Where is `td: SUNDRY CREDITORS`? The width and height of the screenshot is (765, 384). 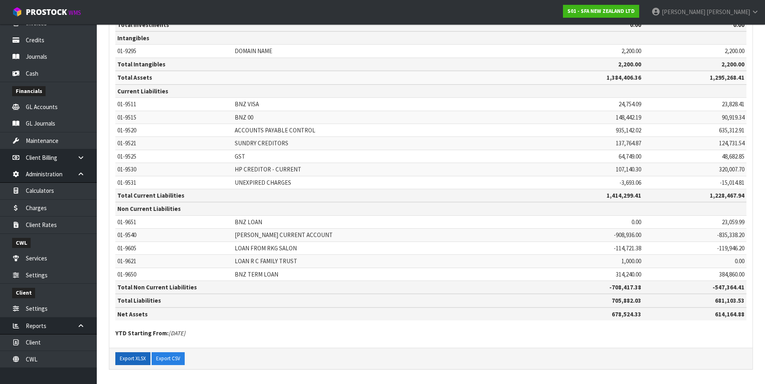 td: SUNDRY CREDITORS is located at coordinates (385, 143).